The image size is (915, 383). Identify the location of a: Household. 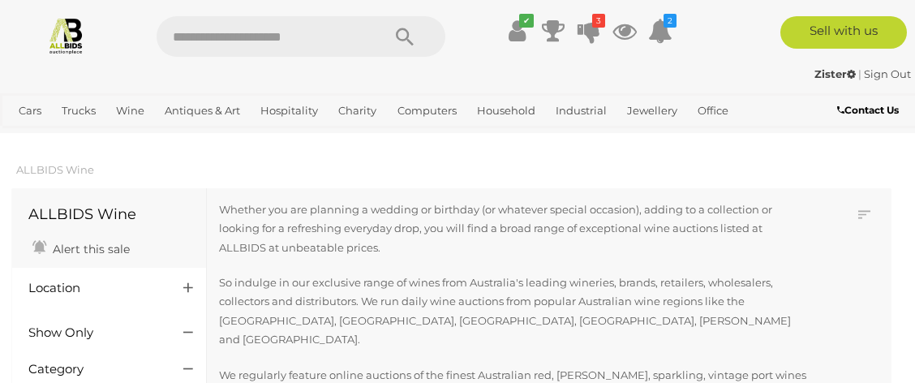
(506, 110).